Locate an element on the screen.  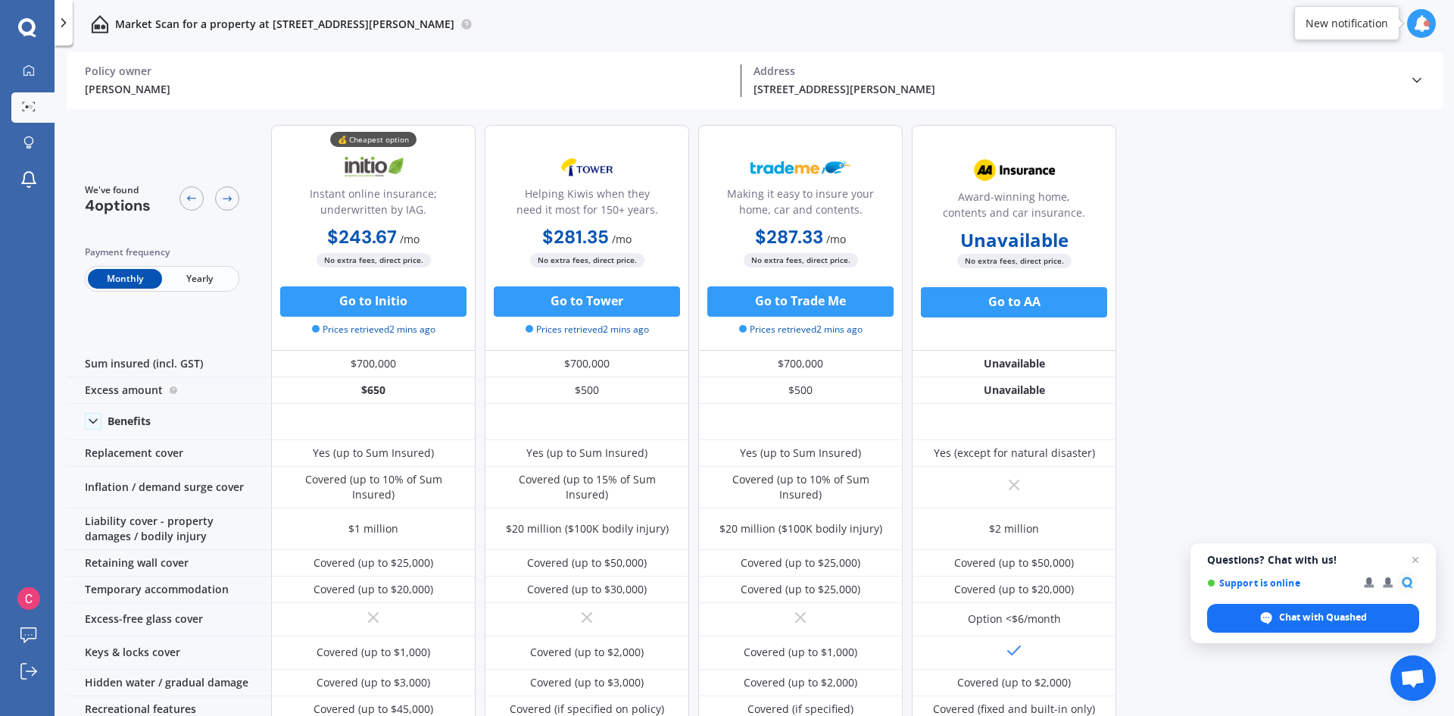
div: Helping Kiwis when they need it most for 150+ years. is located at coordinates (587, 204).